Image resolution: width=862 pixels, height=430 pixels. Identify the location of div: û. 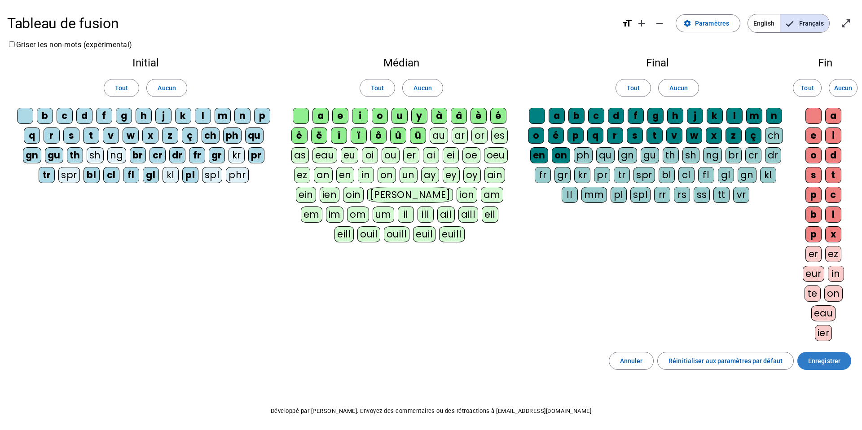
(398, 136).